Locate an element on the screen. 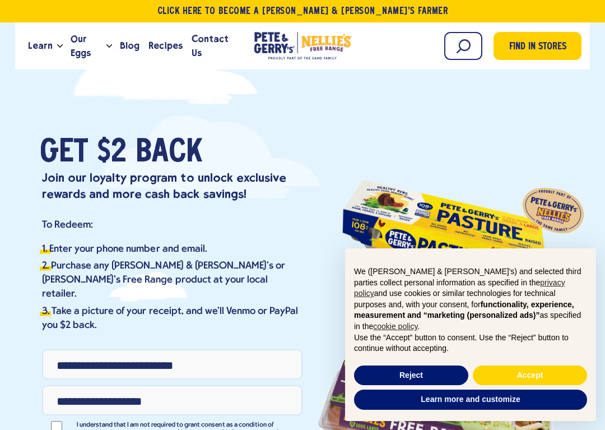  a: Recipes is located at coordinates (165, 46).